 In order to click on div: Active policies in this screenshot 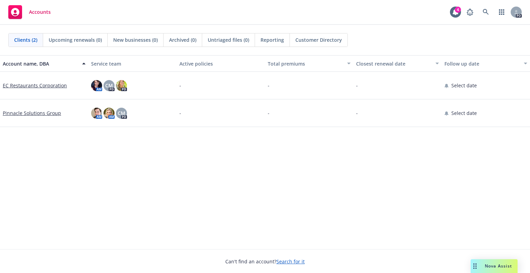, I will do `click(221, 64)`.